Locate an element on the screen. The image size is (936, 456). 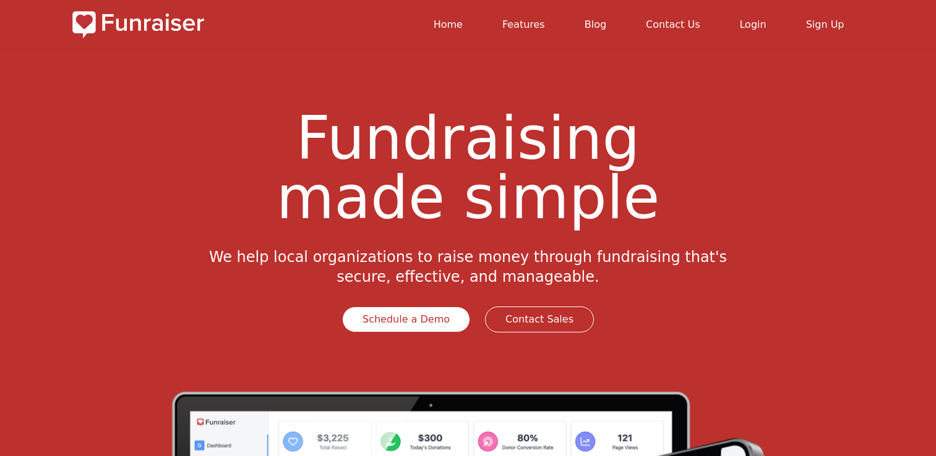
a: Features is located at coordinates (523, 24).